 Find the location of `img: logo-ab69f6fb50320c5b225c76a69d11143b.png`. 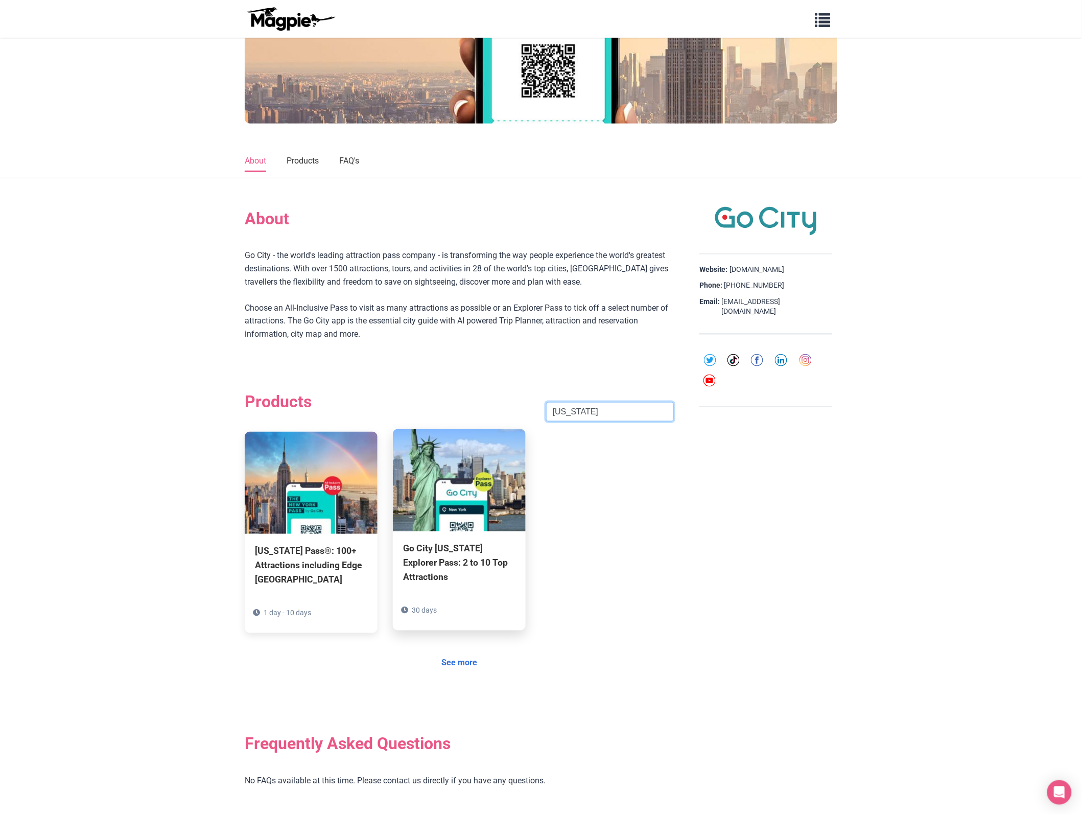

img: logo-ab69f6fb50320c5b225c76a69d11143b.png is located at coordinates (291, 19).